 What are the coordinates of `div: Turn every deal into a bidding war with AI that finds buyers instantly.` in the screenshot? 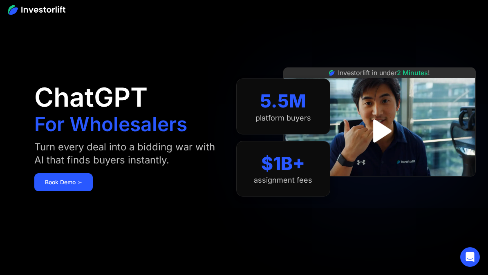 It's located at (127, 154).